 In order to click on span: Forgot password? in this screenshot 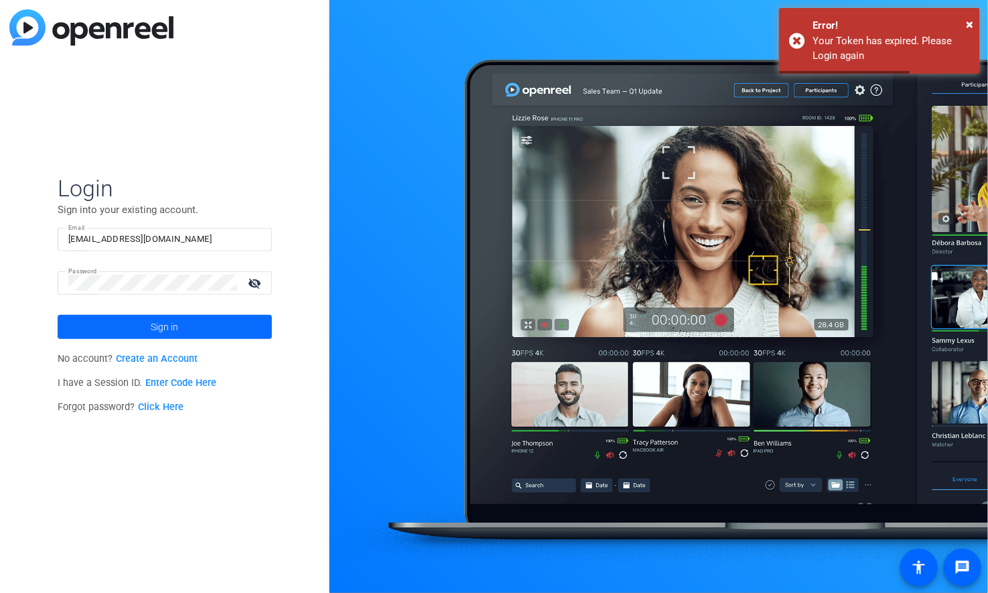, I will do `click(121, 406)`.